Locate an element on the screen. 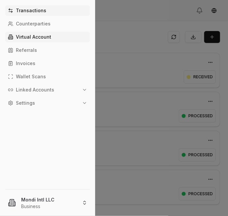 The width and height of the screenshot is (228, 216). p: Wallet Scans is located at coordinates (31, 77).